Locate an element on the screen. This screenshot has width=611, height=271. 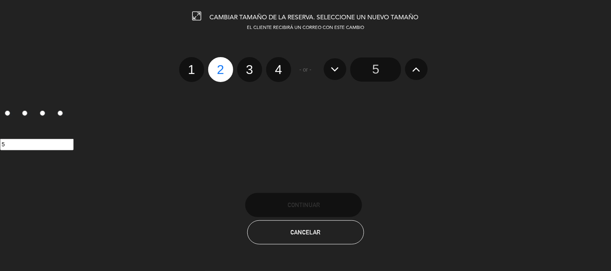
label: 1 is located at coordinates (192, 70).